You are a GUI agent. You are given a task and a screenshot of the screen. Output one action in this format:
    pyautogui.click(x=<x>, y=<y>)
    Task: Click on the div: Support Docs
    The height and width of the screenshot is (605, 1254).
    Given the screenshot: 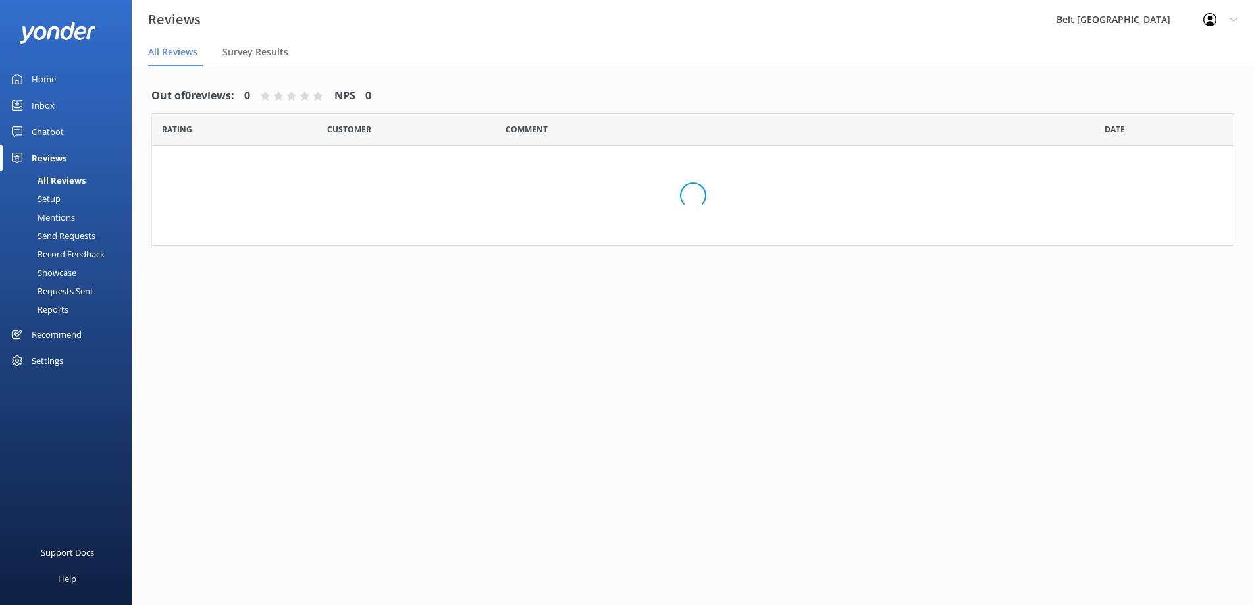 What is the action you would take?
    pyautogui.click(x=67, y=552)
    